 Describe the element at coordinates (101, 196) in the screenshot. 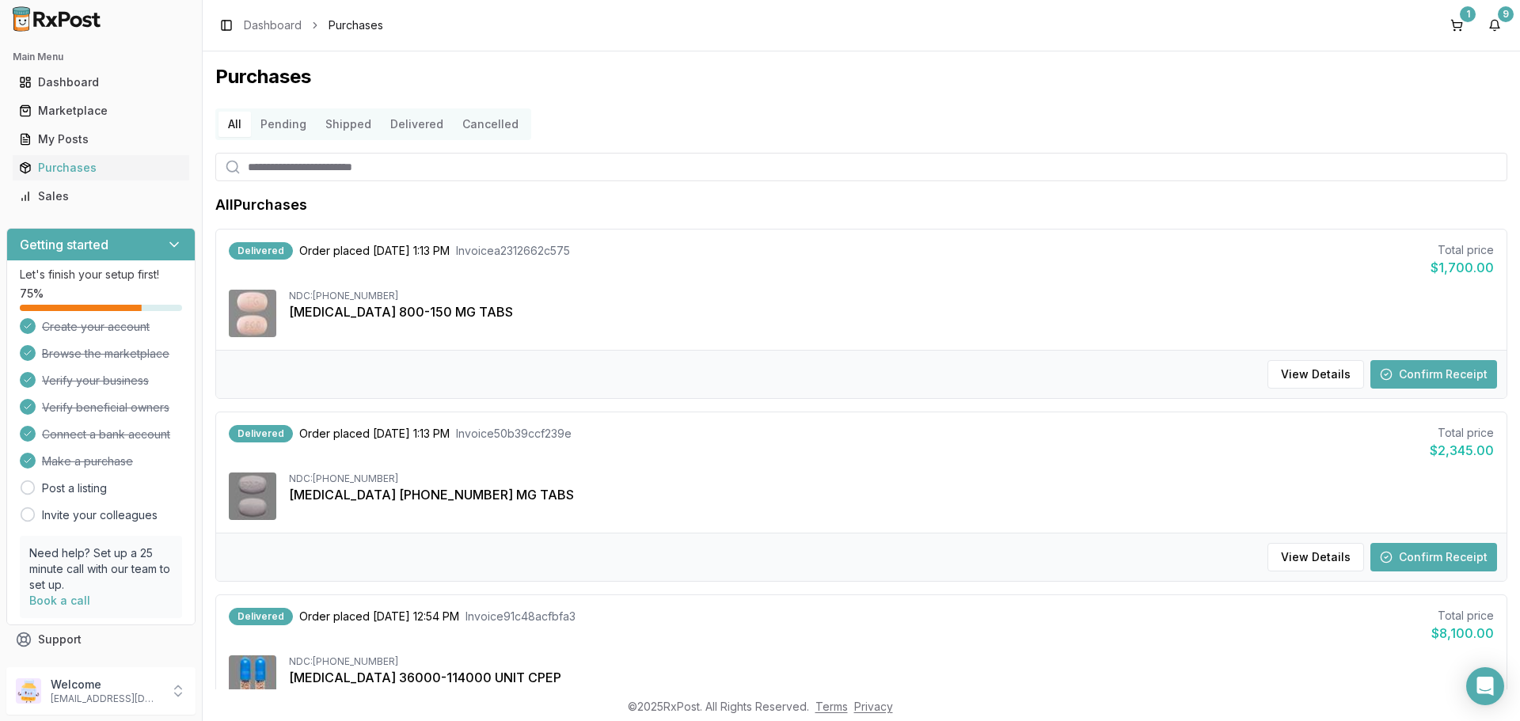

I see `button: Sales` at that location.